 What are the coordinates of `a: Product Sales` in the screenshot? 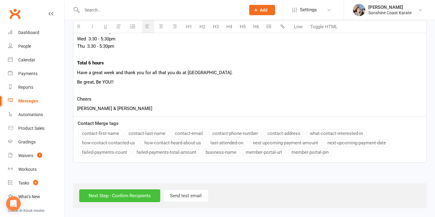 It's located at (36, 128).